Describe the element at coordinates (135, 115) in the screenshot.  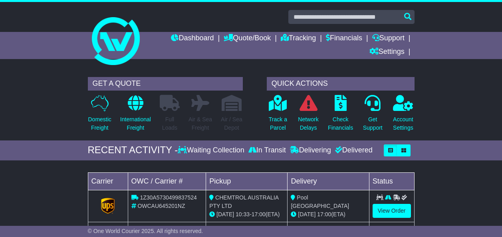
I see `a: InternationalFreight` at that location.